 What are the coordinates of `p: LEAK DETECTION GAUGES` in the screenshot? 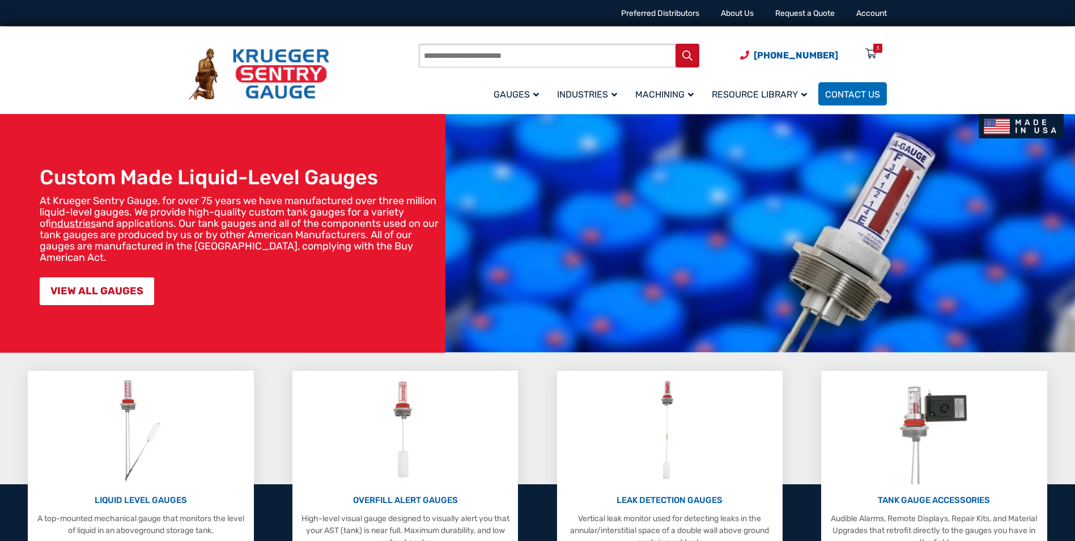 It's located at (670, 500).